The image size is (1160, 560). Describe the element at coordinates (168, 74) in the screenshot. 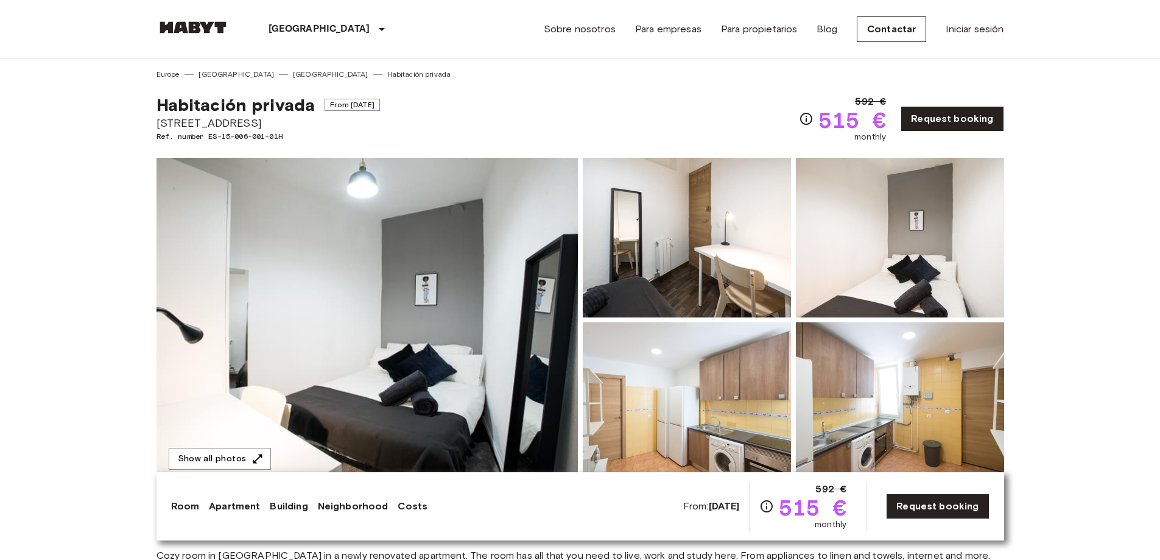

I see `a: Europe` at that location.